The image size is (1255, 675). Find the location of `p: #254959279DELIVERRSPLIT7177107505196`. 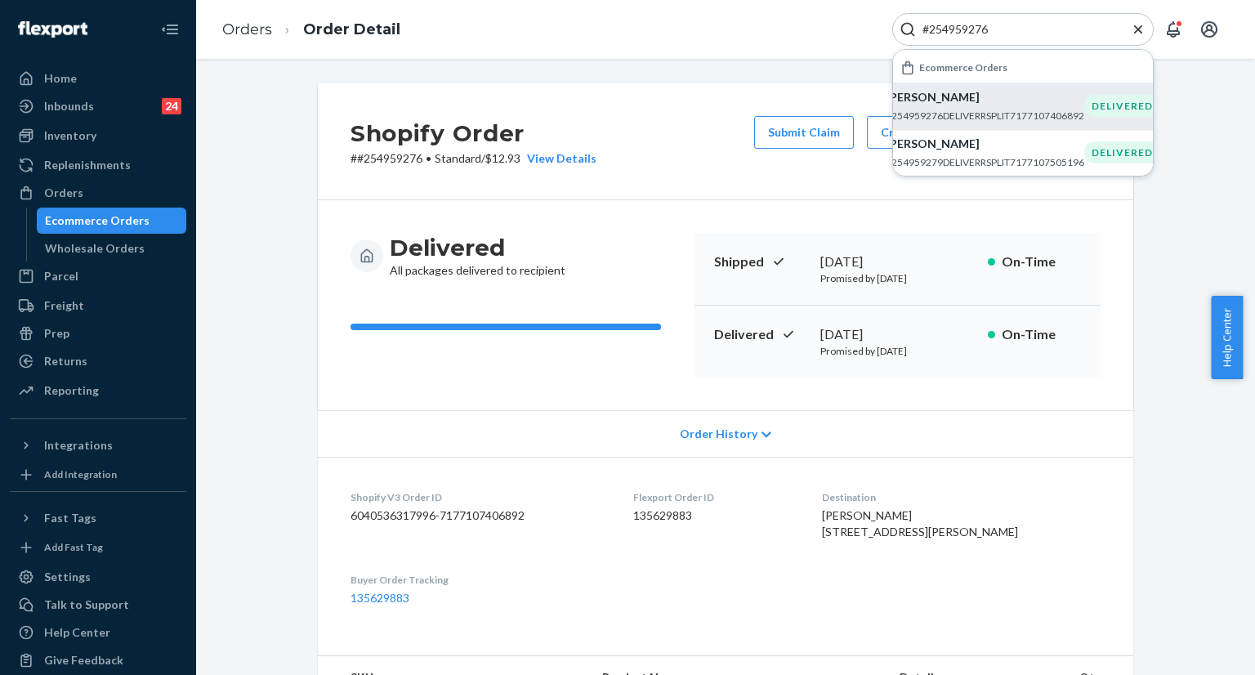

p: #254959279DELIVERRSPLIT7177107505196 is located at coordinates (985, 162).